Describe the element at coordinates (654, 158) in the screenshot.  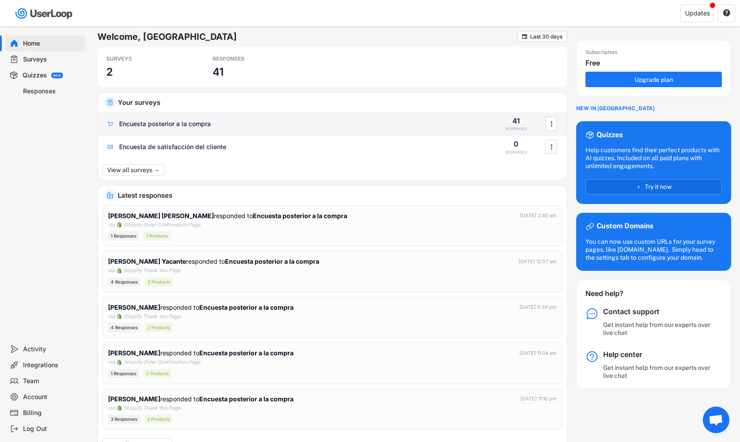
I see `div: Help customers find their perfect products with AI quizzes. Included on all paid plans with unlim...` at that location.